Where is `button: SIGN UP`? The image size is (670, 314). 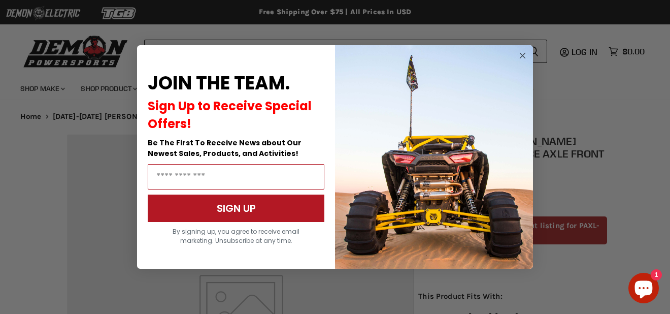
button: SIGN UP is located at coordinates (236, 208).